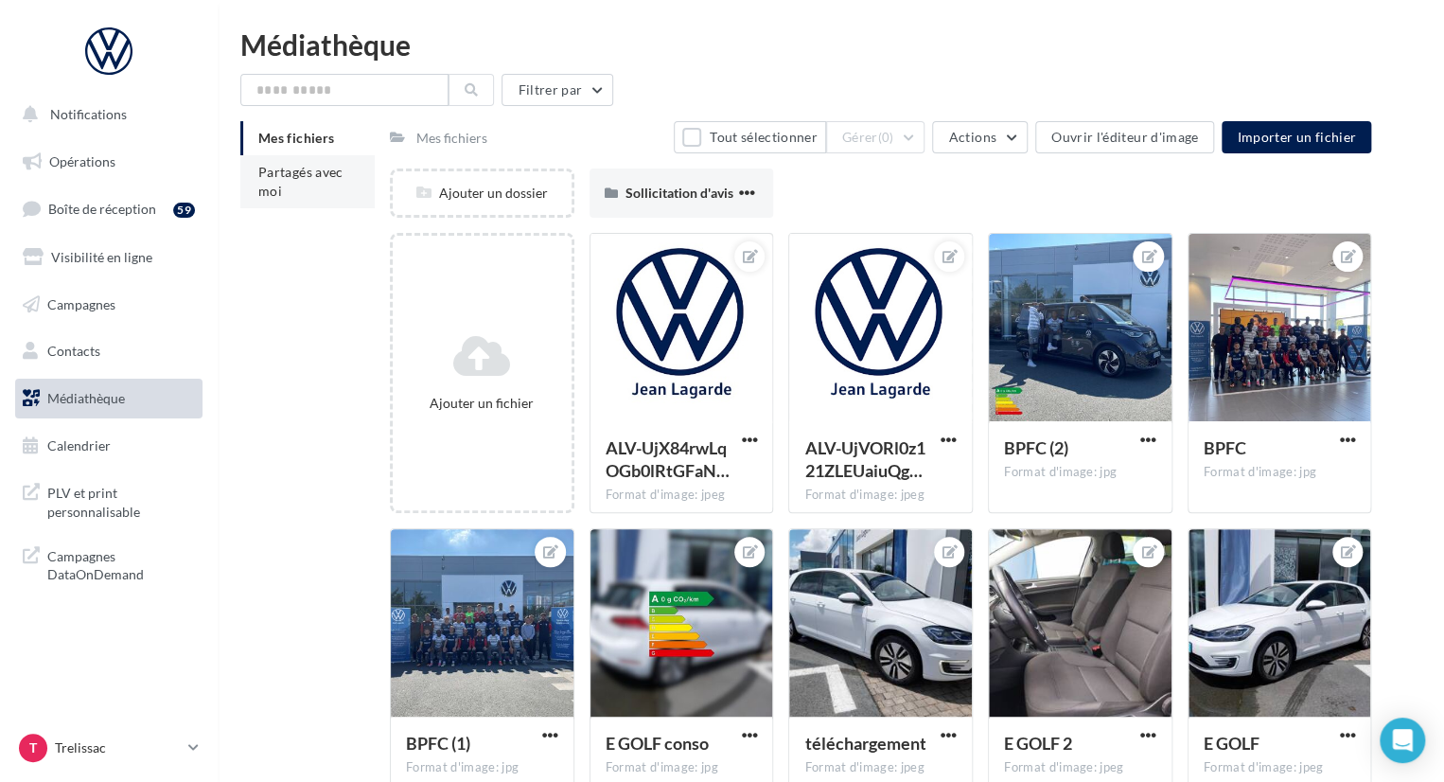 This screenshot has width=1444, height=782. I want to click on span: Boîte de réception, so click(102, 208).